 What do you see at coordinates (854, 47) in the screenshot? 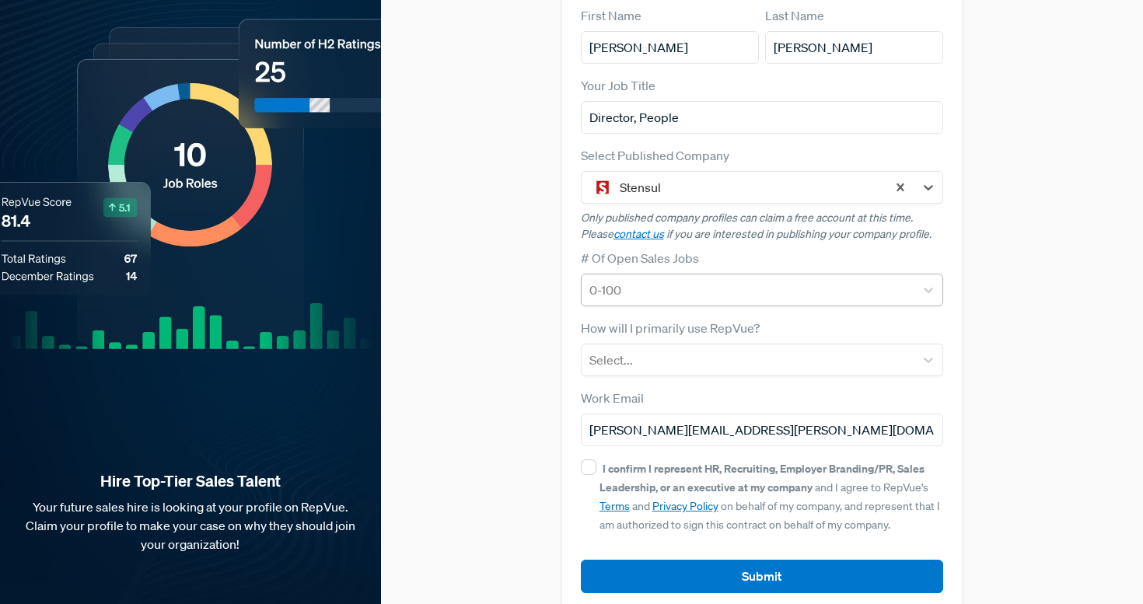
I see `input: Last Name` at bounding box center [854, 47].